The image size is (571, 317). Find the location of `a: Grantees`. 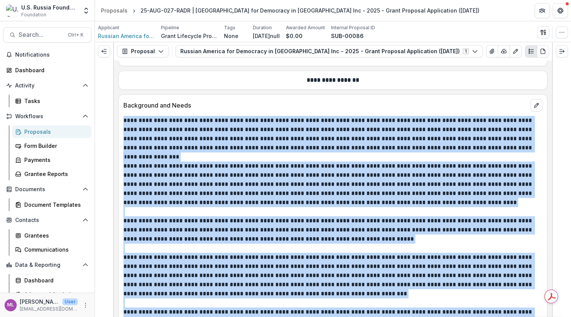

a: Grantees is located at coordinates (52, 235).